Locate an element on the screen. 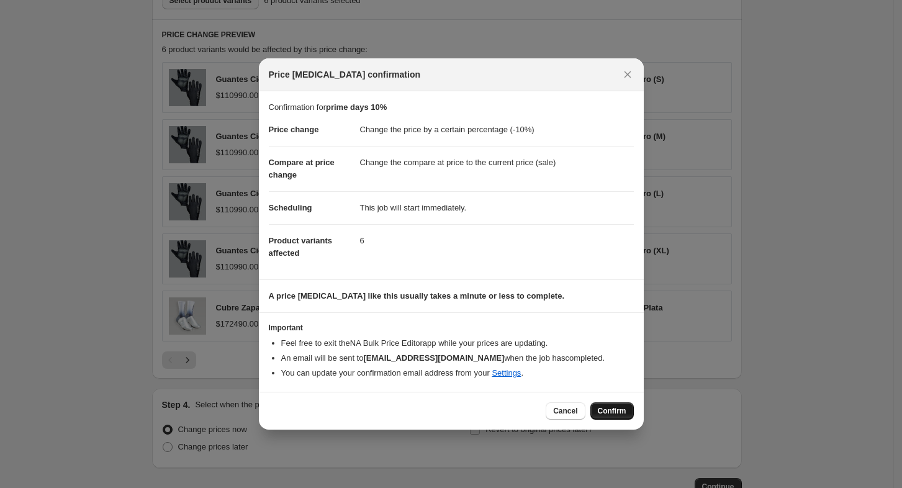 The image size is (902, 488). dd: This job will start immediately. is located at coordinates (497, 207).